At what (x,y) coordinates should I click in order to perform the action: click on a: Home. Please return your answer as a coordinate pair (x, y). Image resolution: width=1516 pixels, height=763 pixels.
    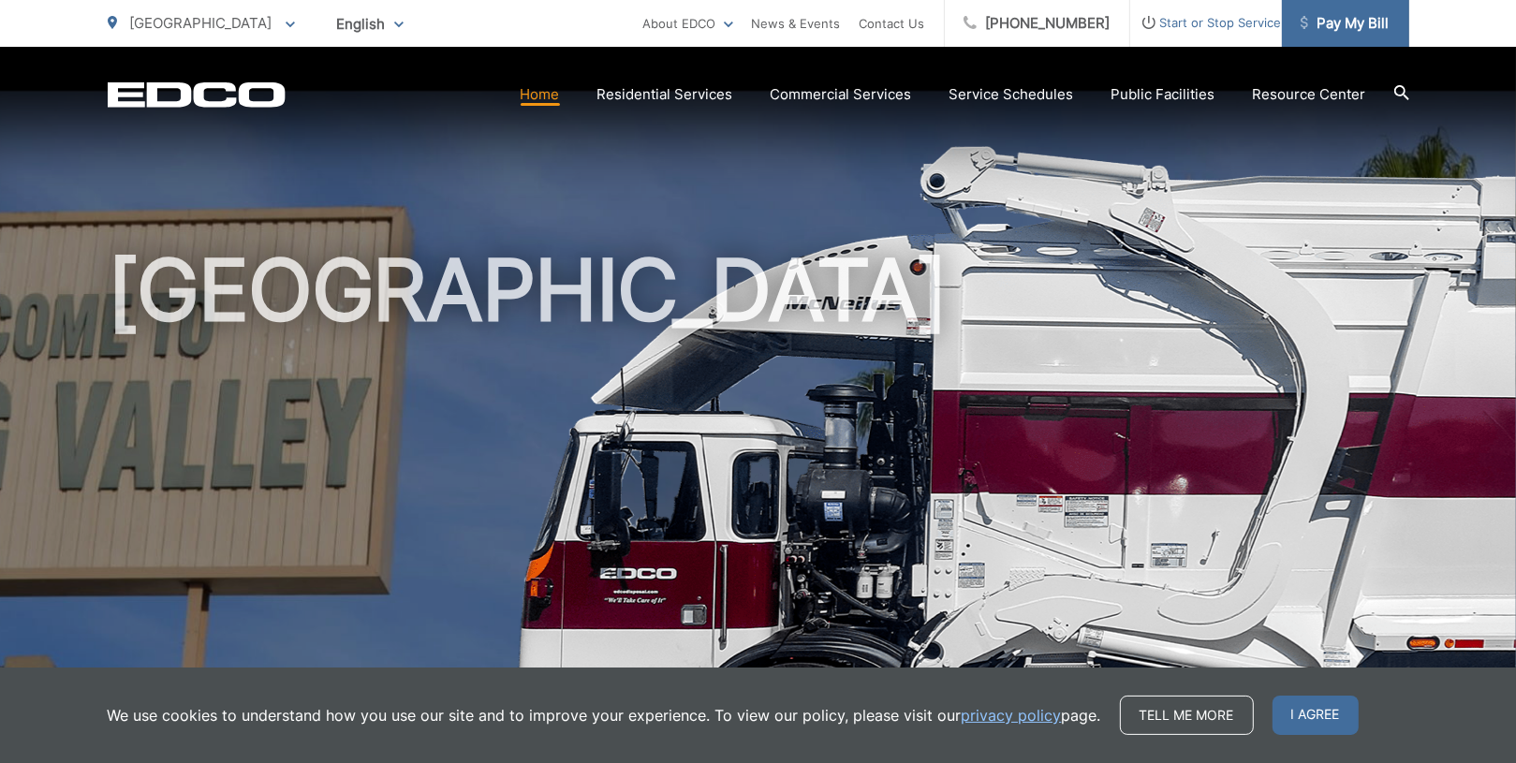
    Looking at the image, I should click on (540, 95).